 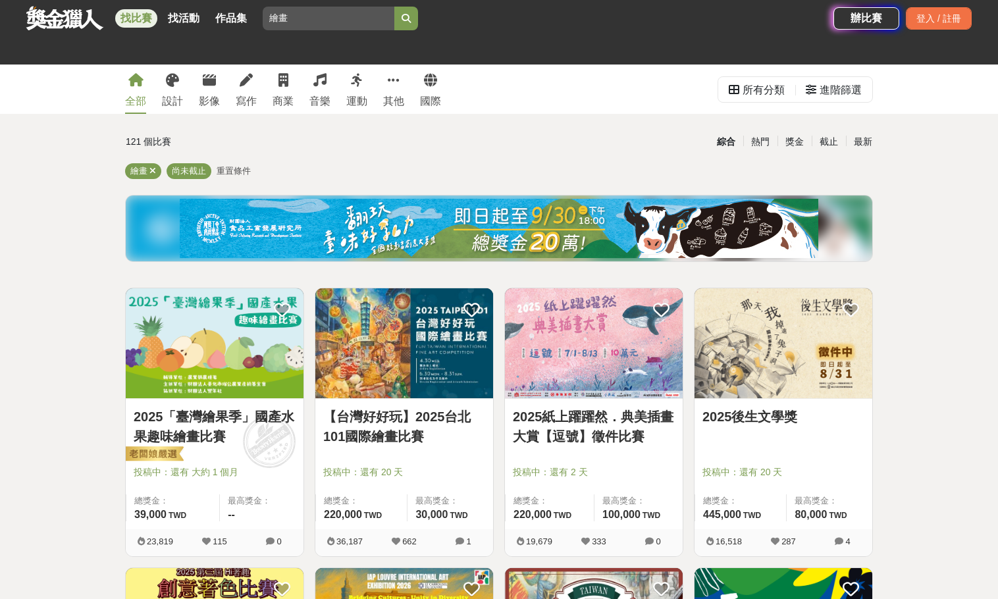 I want to click on span: 投稿中：還有 2 天, so click(x=594, y=472).